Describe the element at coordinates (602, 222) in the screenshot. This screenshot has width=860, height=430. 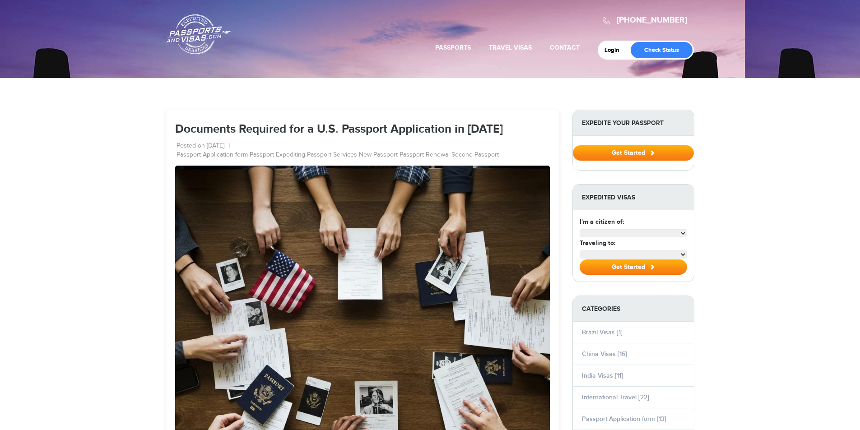
I see `label: I'm a citizen of:` at that location.